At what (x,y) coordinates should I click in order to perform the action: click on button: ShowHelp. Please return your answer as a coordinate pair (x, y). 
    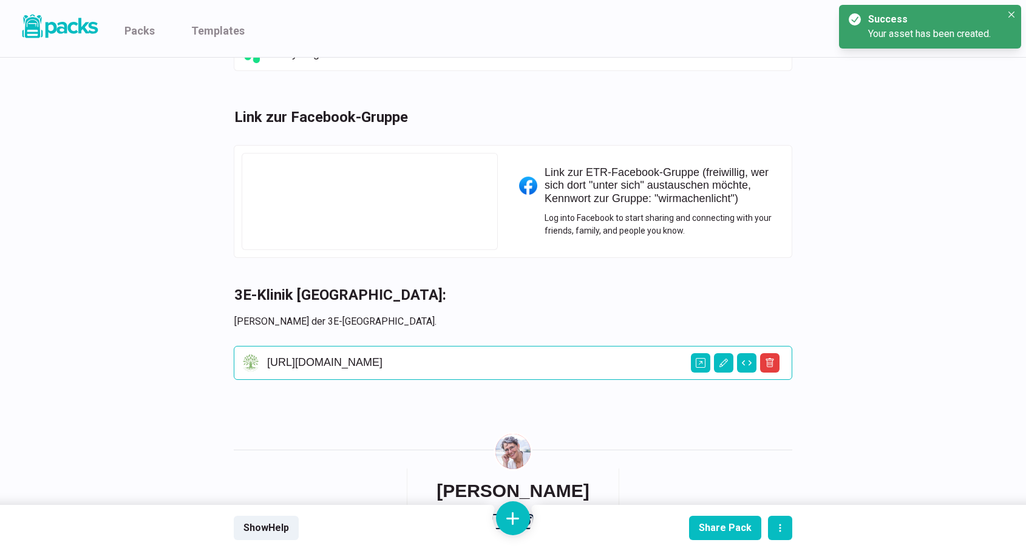
    Looking at the image, I should click on (266, 528).